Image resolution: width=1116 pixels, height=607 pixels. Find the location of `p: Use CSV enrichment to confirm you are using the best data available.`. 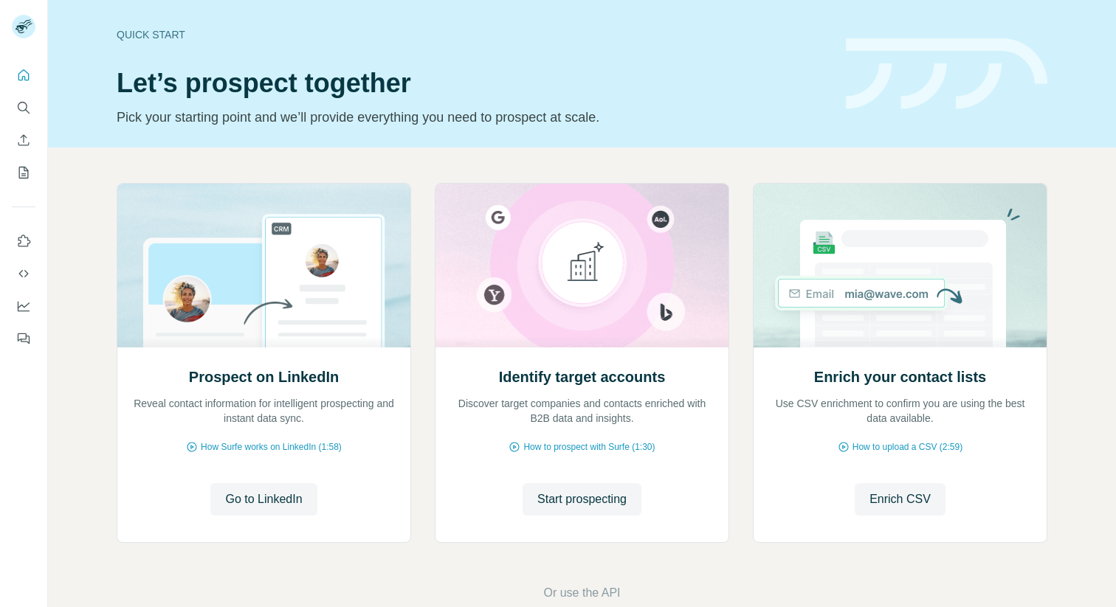

p: Use CSV enrichment to confirm you are using the best data available. is located at coordinates (899, 411).